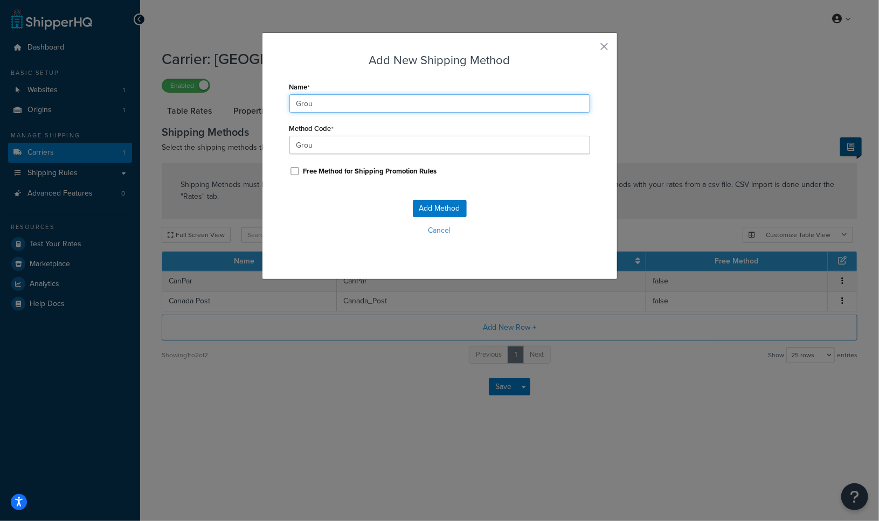 Image resolution: width=879 pixels, height=521 pixels. I want to click on h3: Add New Shipping Method, so click(440, 60).